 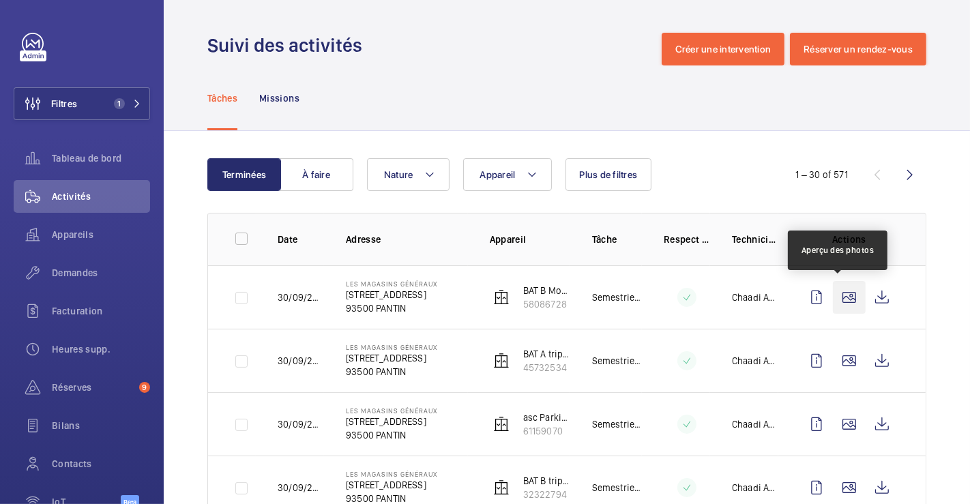 I want to click on p: Tâche, so click(x=616, y=239).